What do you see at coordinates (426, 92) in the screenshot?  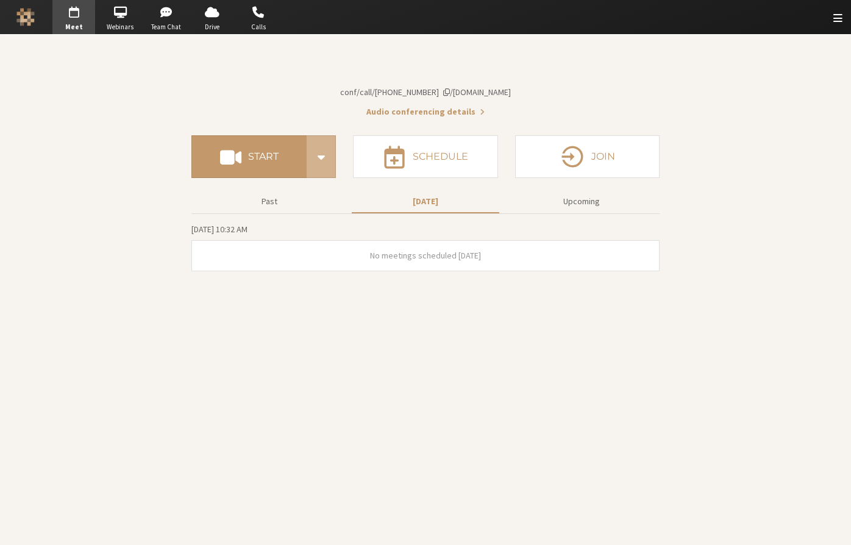 I see `button: Copy my meeting room linkCopy my meeting room link` at bounding box center [426, 92].